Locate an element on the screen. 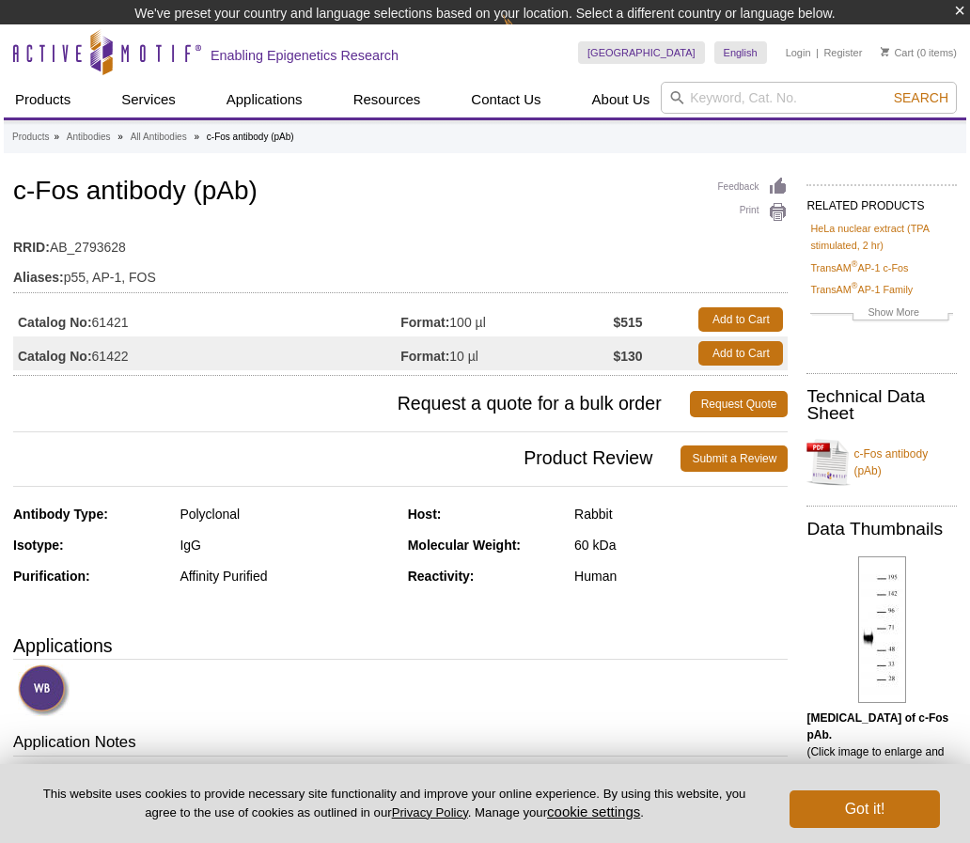 The height and width of the screenshot is (843, 970). button: cookie settings is located at coordinates (593, 811).